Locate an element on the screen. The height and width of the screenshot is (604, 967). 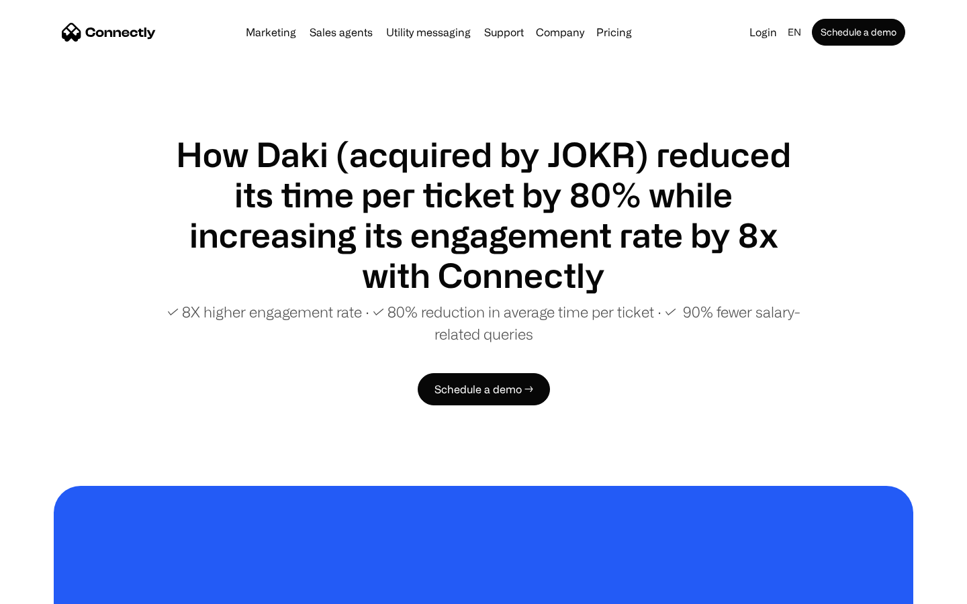
div: Company is located at coordinates (560, 32).